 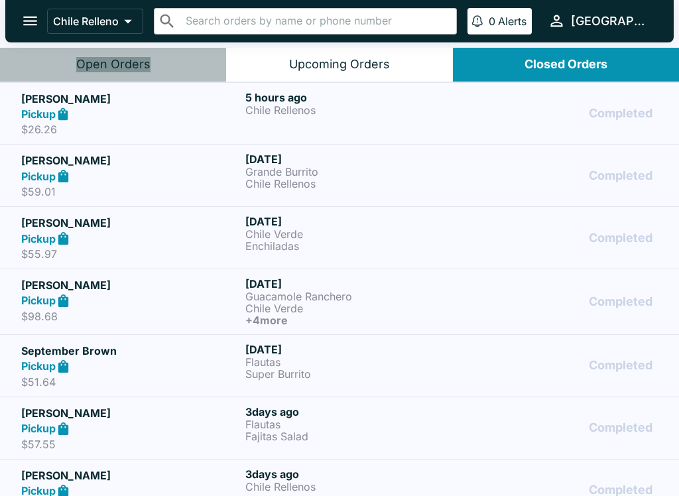 What do you see at coordinates (86, 21) in the screenshot?
I see `p: Chile Relleno` at bounding box center [86, 21].